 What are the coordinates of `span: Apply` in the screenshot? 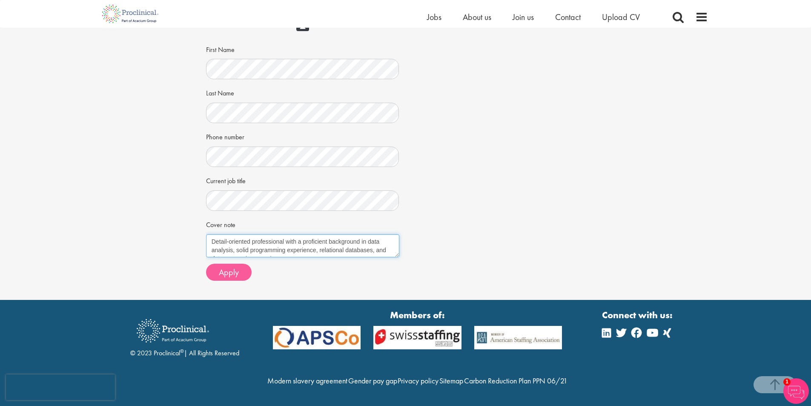 It's located at (229, 272).